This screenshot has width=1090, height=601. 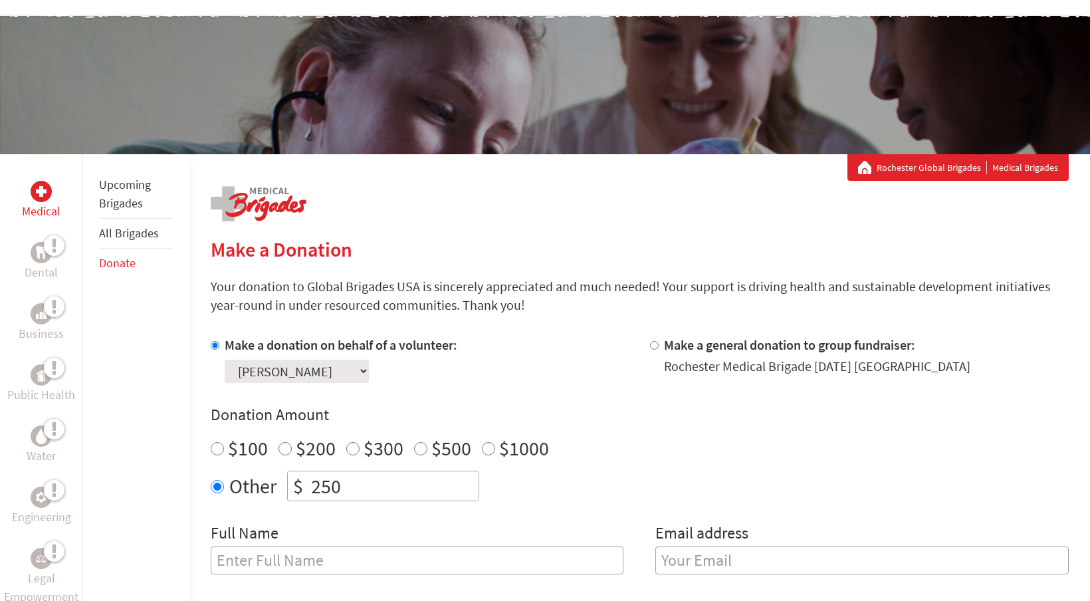 I want to click on a: Public HealthPublic Health, so click(x=41, y=384).